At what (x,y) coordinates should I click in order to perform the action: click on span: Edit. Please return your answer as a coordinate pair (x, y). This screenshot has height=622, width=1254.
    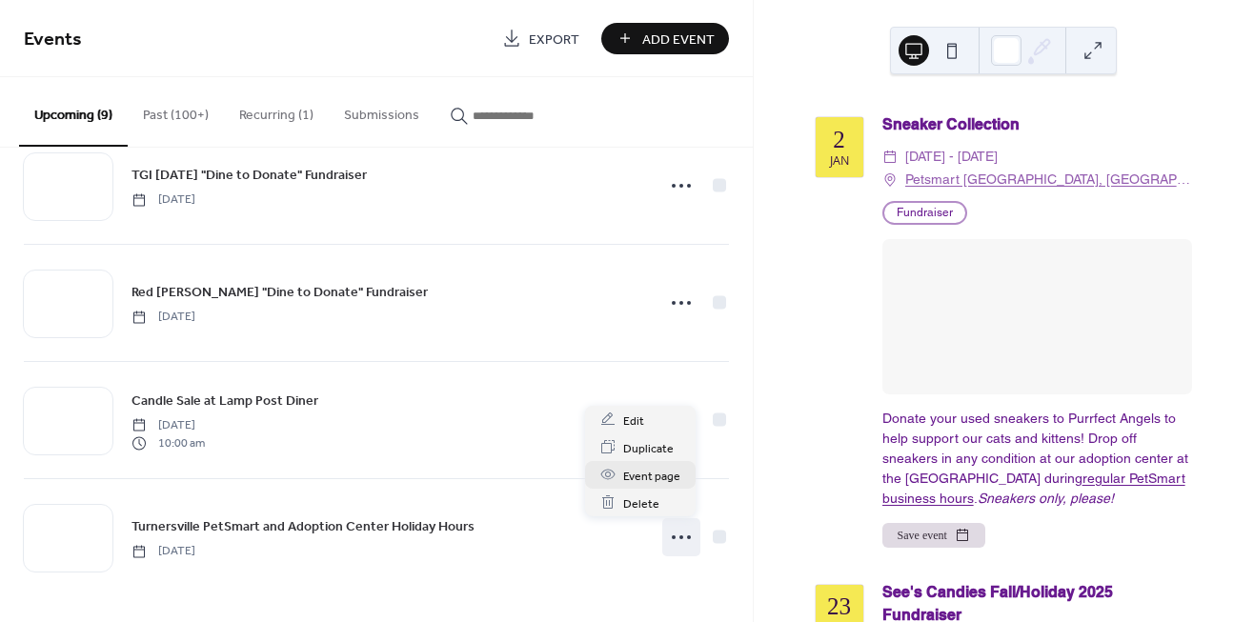
    Looking at the image, I should click on (634, 420).